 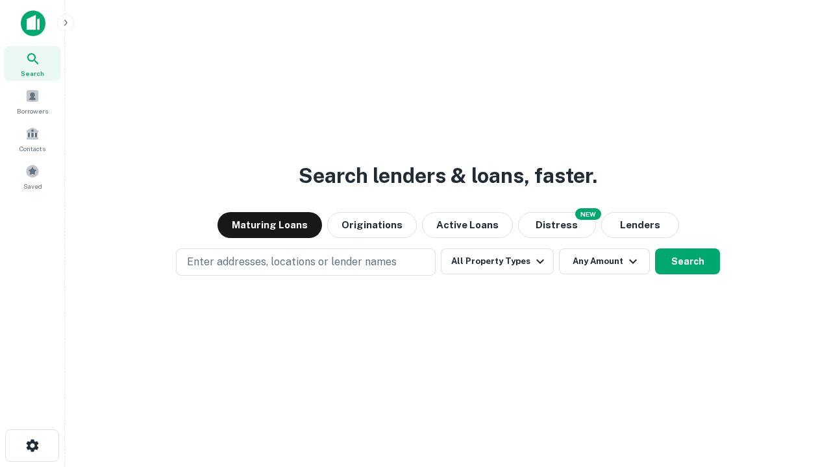 I want to click on button: All Property Types, so click(x=497, y=262).